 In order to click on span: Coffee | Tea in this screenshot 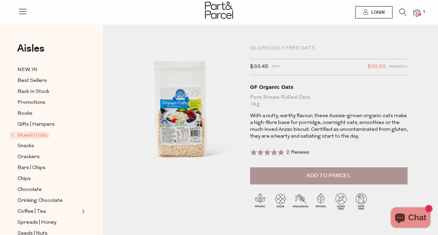, I will do `click(31, 212)`.